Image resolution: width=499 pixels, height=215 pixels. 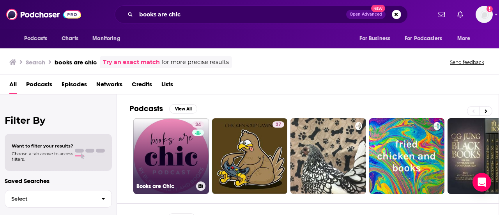 I want to click on h2: Filter By, so click(x=58, y=120).